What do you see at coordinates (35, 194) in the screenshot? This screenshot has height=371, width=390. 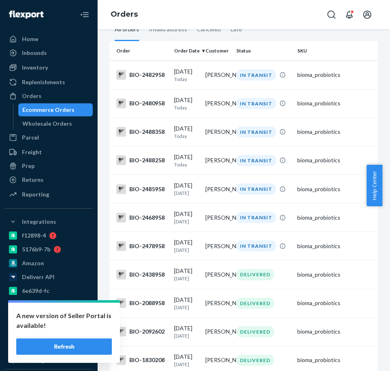 I see `div: Reporting` at bounding box center [35, 194].